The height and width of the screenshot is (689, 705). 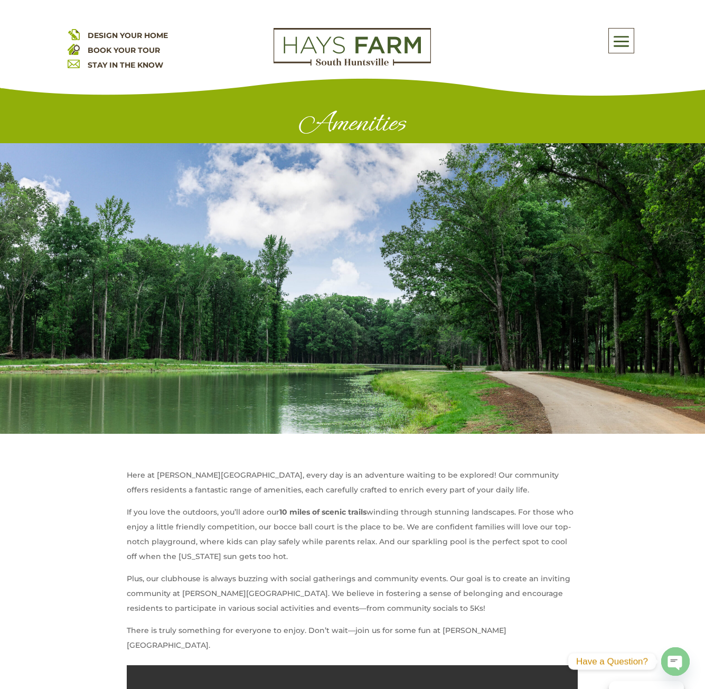 What do you see at coordinates (124, 50) in the screenshot?
I see `a: BOOK YOUR TOUR` at bounding box center [124, 50].